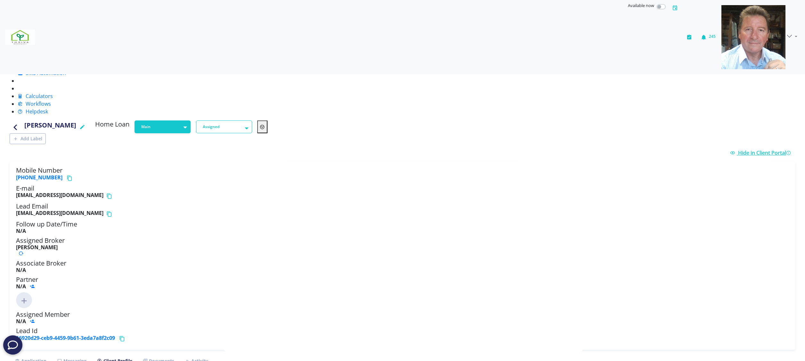  What do you see at coordinates (761, 153) in the screenshot?
I see `a: Hide in Client Portal` at bounding box center [761, 153].